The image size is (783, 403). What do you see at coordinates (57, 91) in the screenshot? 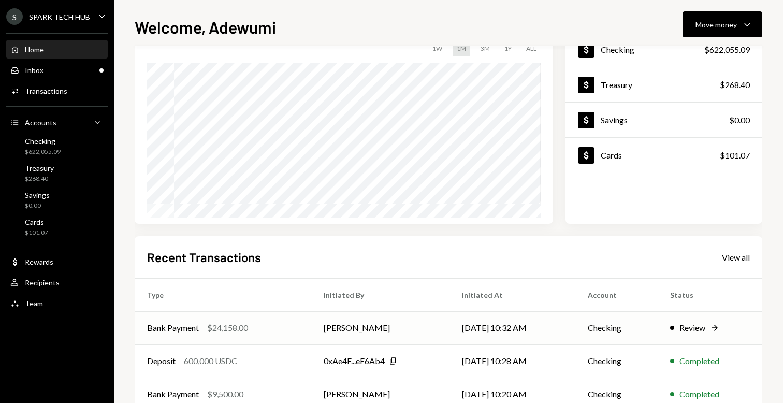
I see `a: Transactions` at bounding box center [57, 91].